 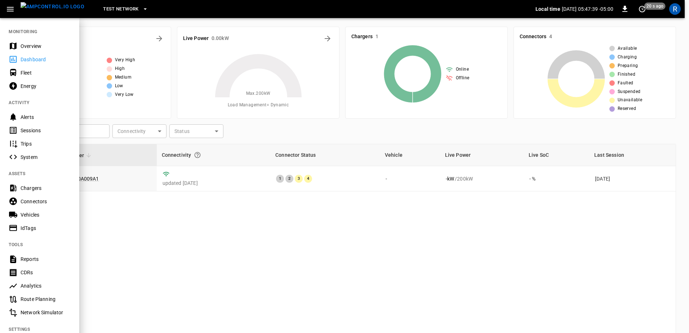 I want to click on div: Reports, so click(x=45, y=259).